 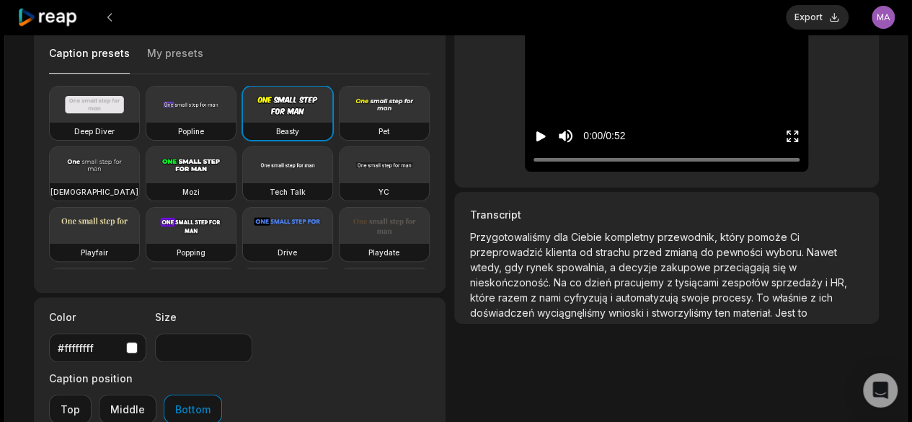 What do you see at coordinates (97, 347) in the screenshot?
I see `button: #ffffffff` at bounding box center [97, 347].